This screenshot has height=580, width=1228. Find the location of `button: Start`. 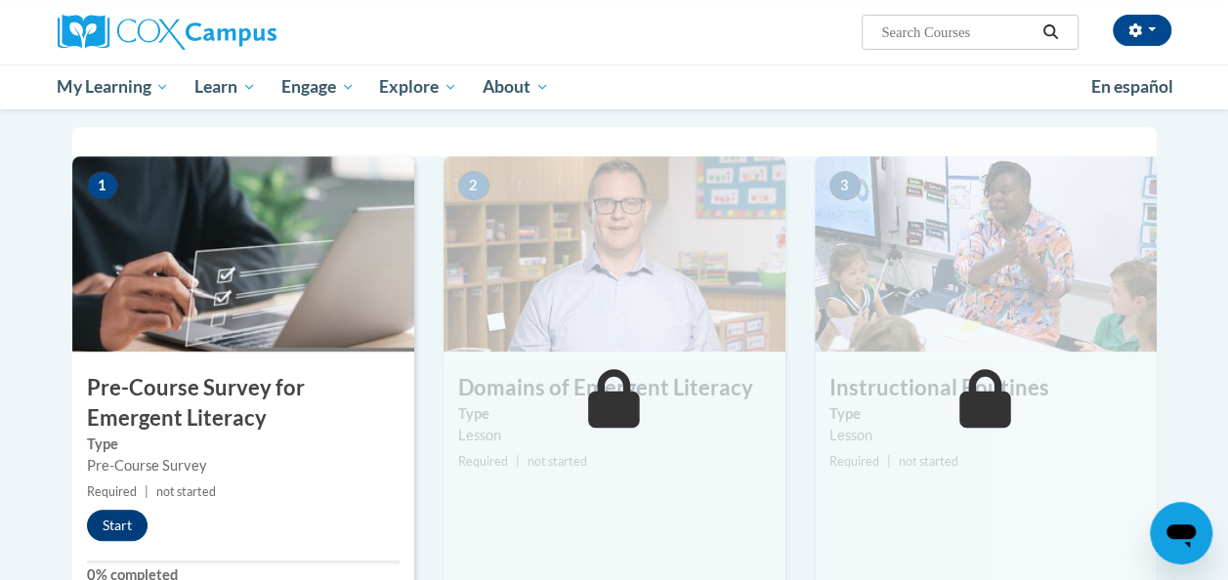

button: Start is located at coordinates (117, 526).